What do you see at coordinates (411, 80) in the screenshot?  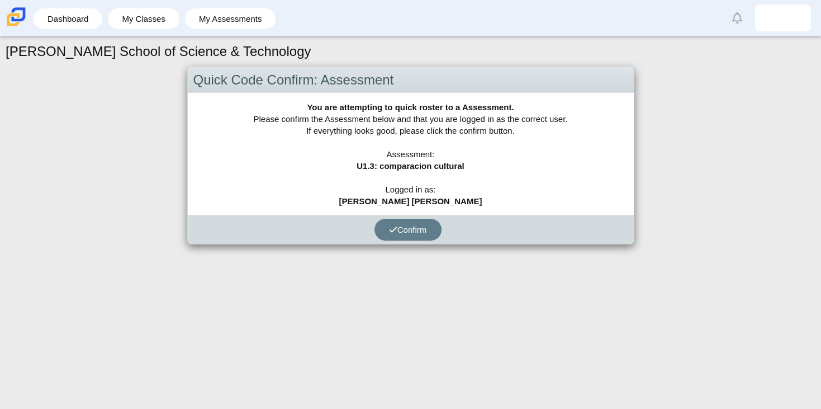 I see `div: Quick Code Confirm: Assessment` at bounding box center [411, 80].